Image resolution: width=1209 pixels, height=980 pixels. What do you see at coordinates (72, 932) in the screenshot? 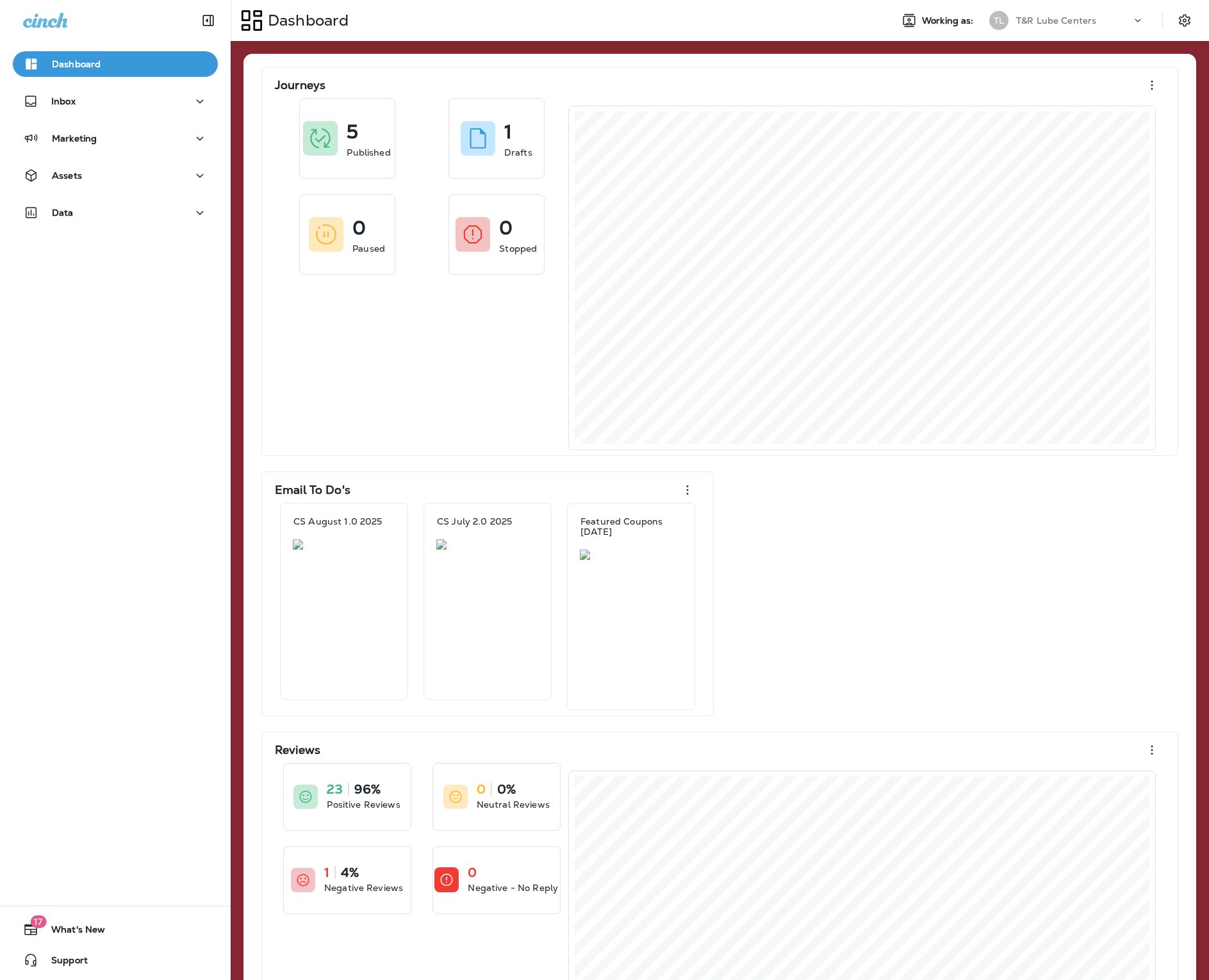
I see `span: What's New` at bounding box center [72, 932].